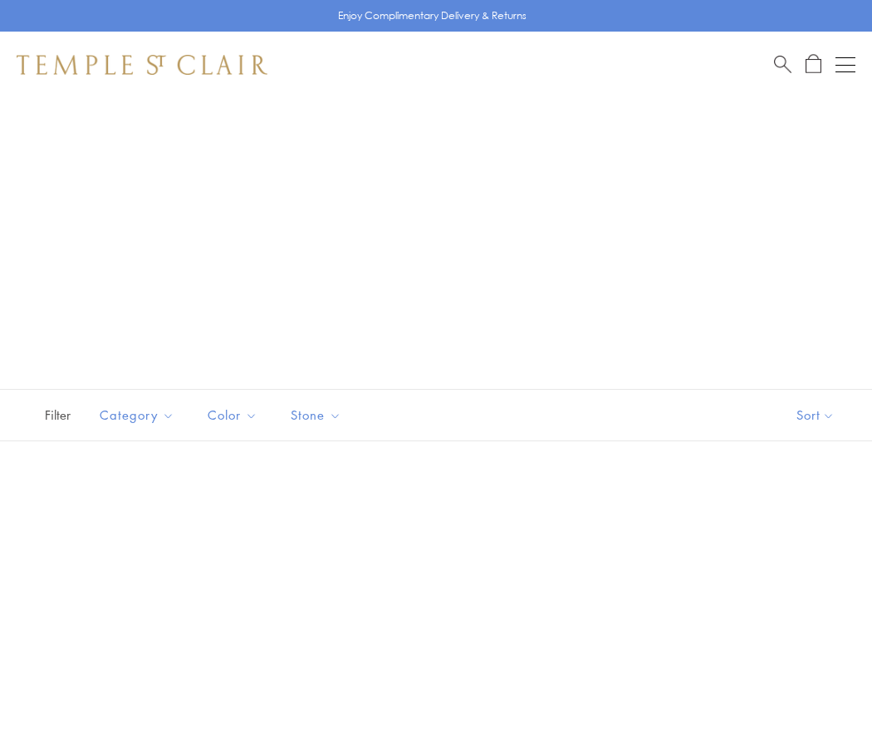 This screenshot has width=872, height=738. I want to click on button: Color, so click(233, 415).